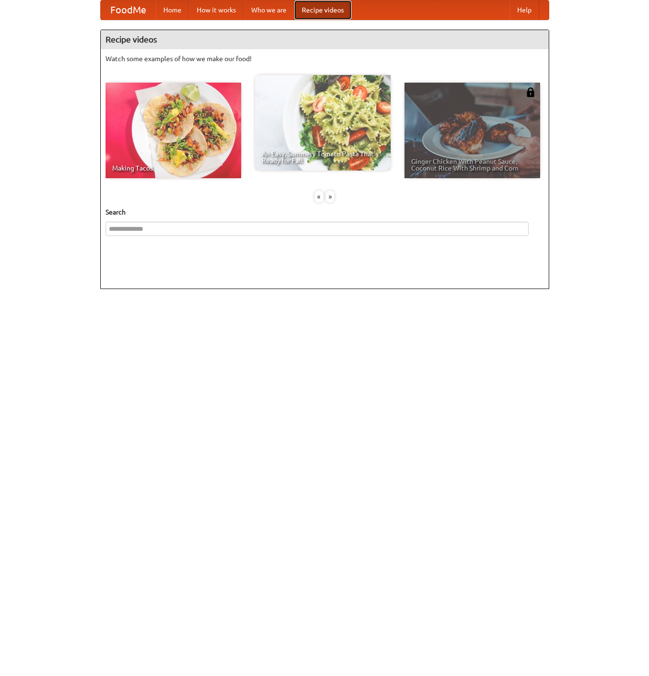 This screenshot has height=676, width=649. Describe the element at coordinates (325, 212) in the screenshot. I see `h5: Search` at that location.